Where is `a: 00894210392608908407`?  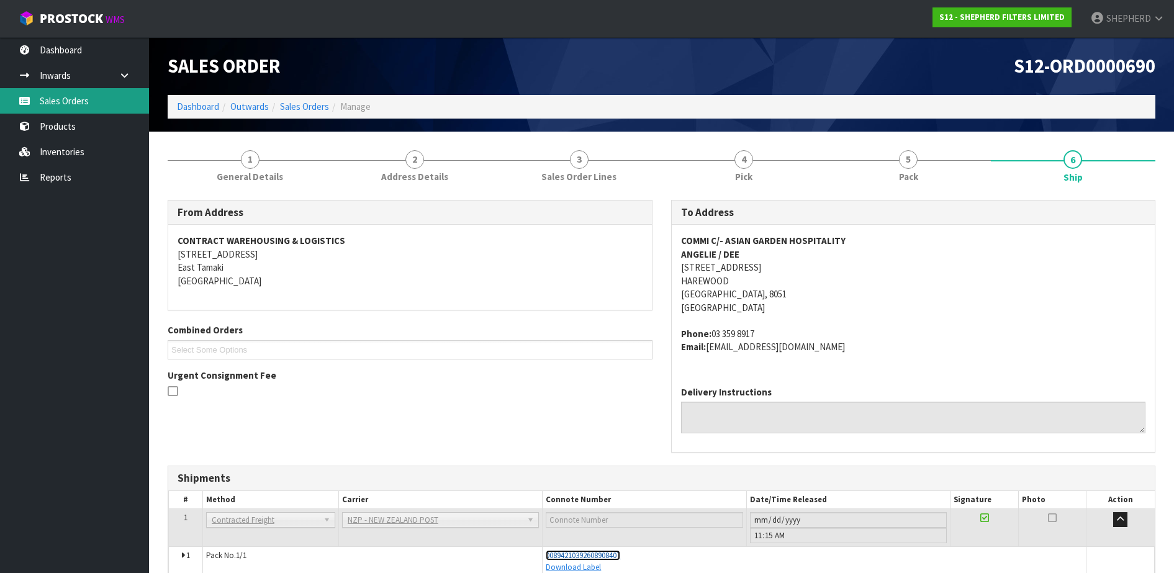 a: 00894210392608908407 is located at coordinates (583, 555).